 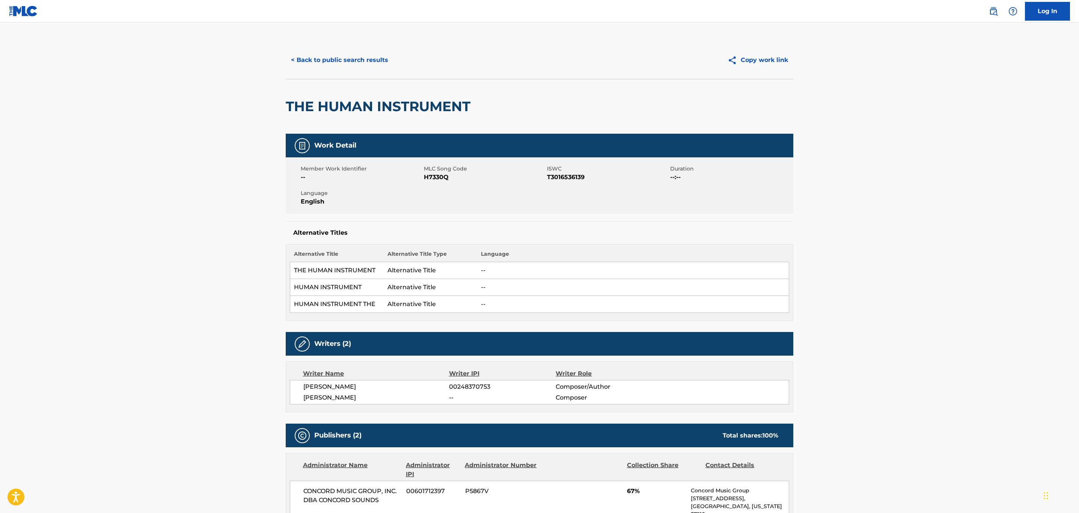 What do you see at coordinates (380, 106) in the screenshot?
I see `h2: THE HUMAN INSTRUMENT` at bounding box center [380, 106].